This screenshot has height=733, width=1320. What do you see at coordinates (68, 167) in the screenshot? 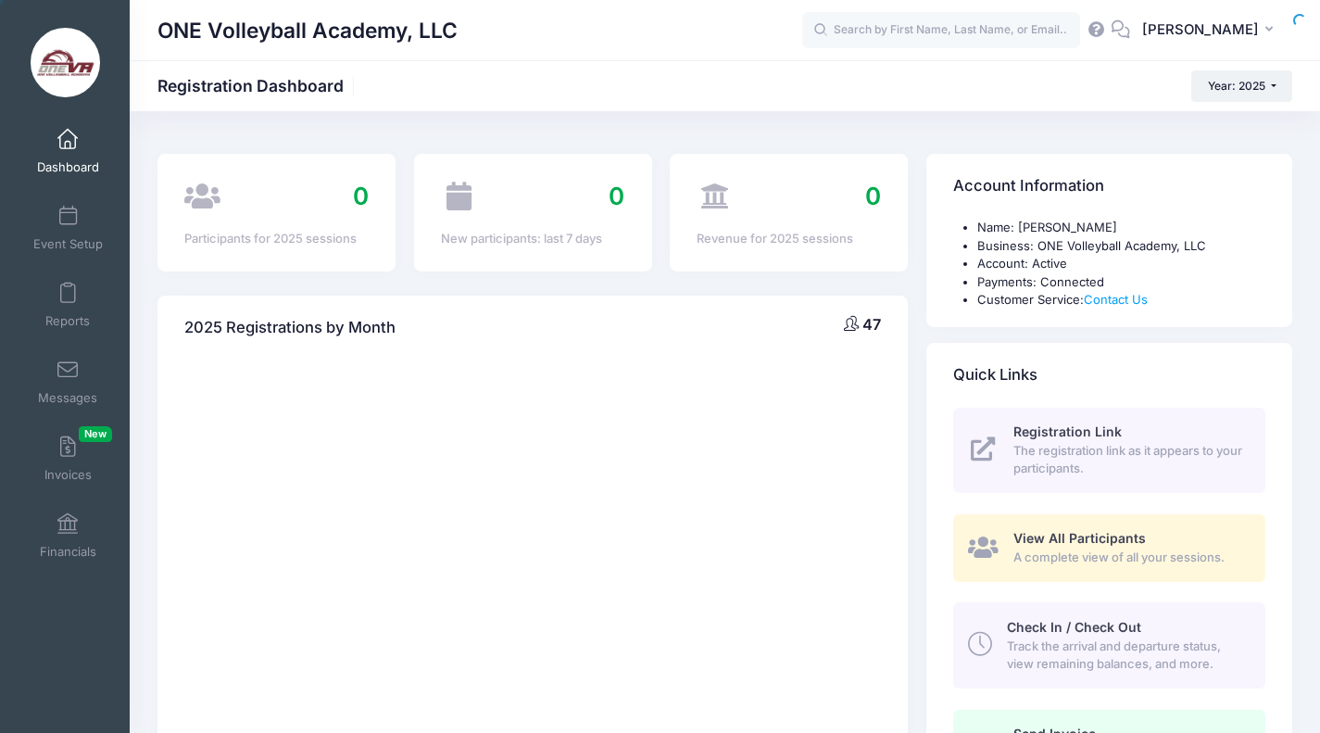
I see `span: Dashboard` at bounding box center [68, 167].